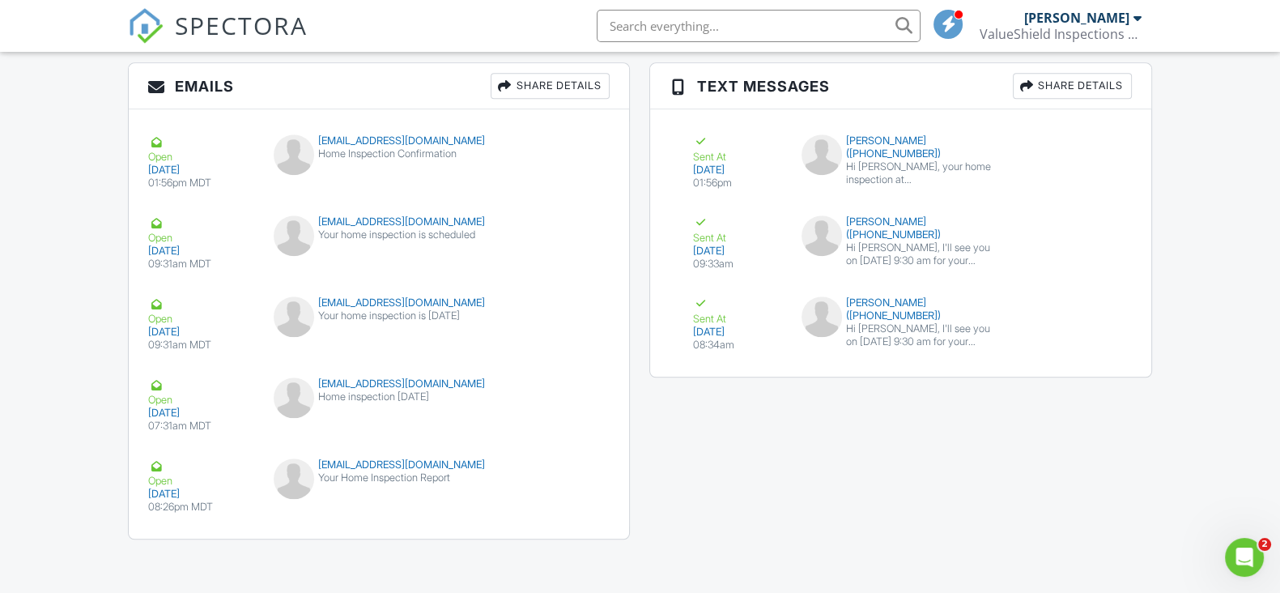 The width and height of the screenshot is (1280, 593). I want to click on div: 08:26pm MDT, so click(201, 507).